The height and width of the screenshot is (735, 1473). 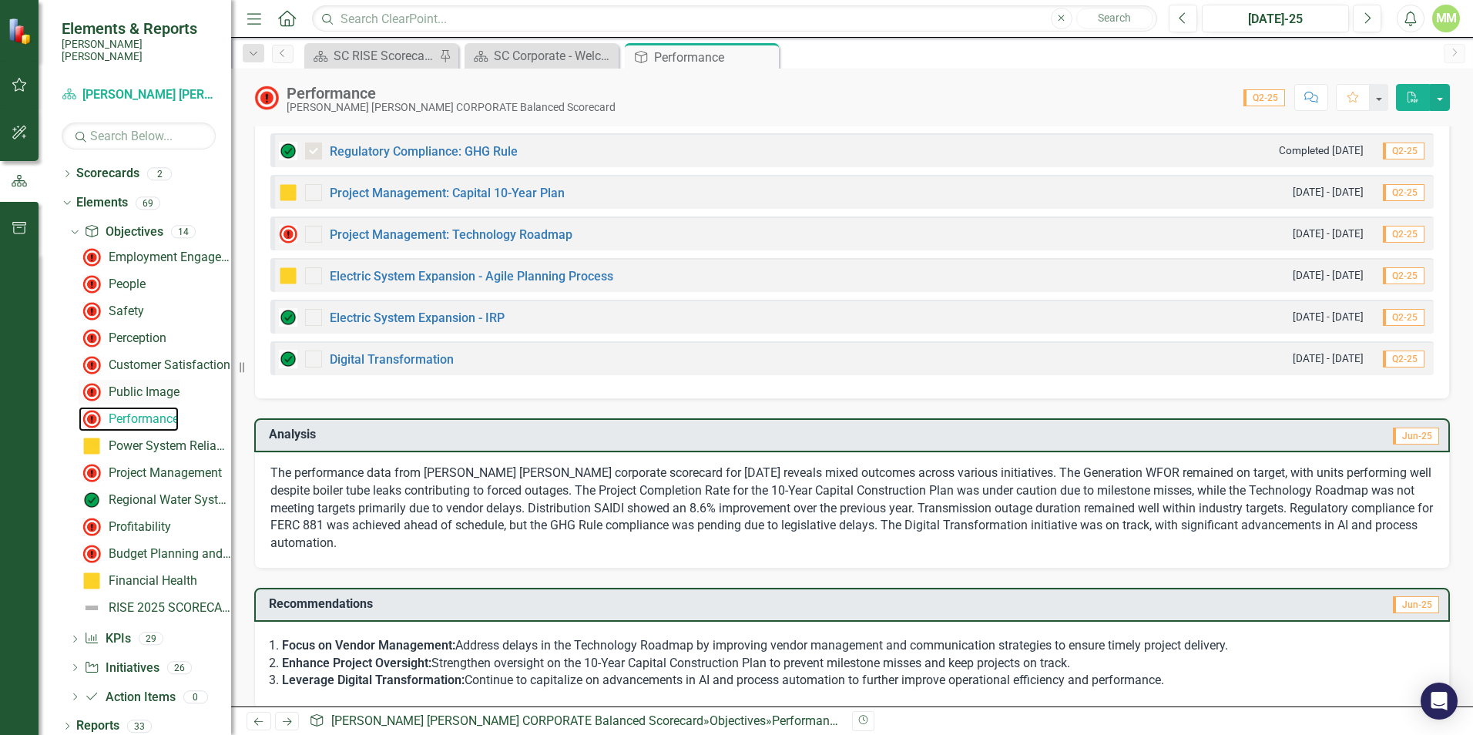 I want to click on div: Public Image, so click(x=144, y=392).